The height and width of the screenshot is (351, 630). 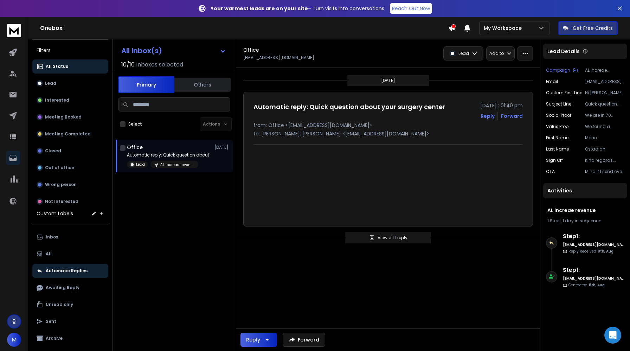 What do you see at coordinates (66, 271) in the screenshot?
I see `p: Automatic Replies` at bounding box center [66, 271].